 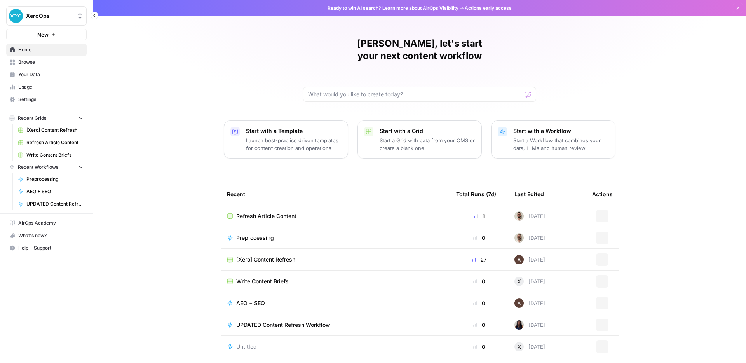 What do you see at coordinates (246, 347) in the screenshot?
I see `span: Untitled` at bounding box center [246, 347].